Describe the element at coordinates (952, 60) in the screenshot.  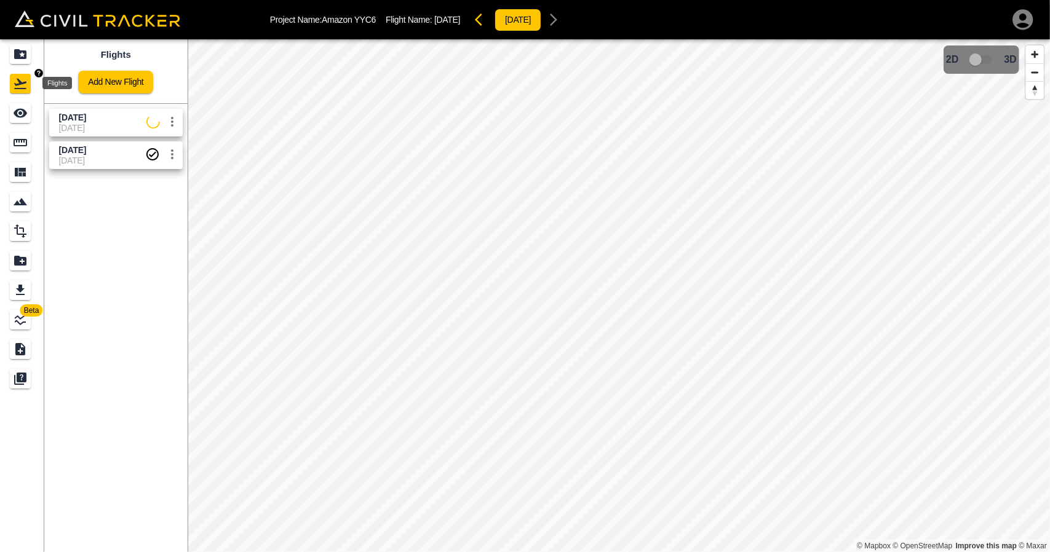
I see `span: 2D` at that location.